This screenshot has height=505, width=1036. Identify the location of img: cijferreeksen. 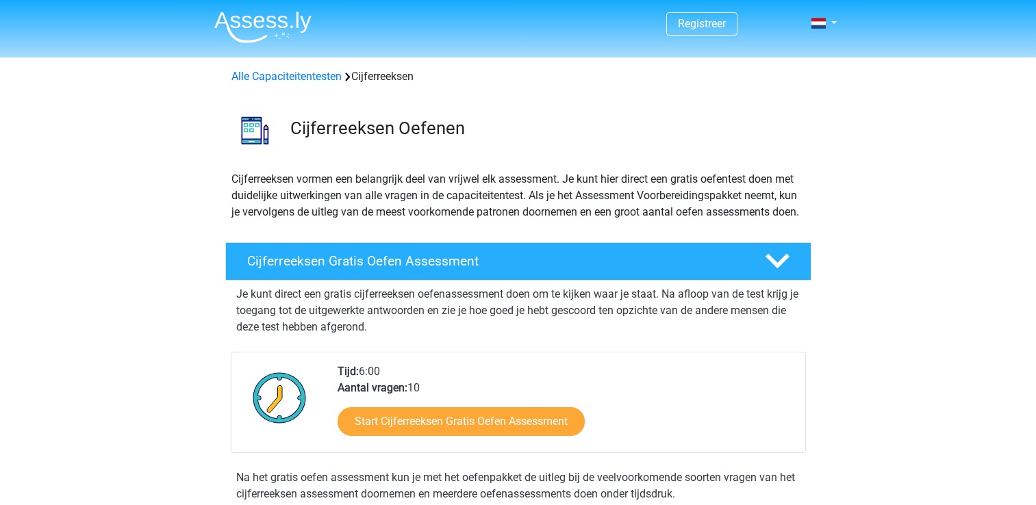
(255, 130).